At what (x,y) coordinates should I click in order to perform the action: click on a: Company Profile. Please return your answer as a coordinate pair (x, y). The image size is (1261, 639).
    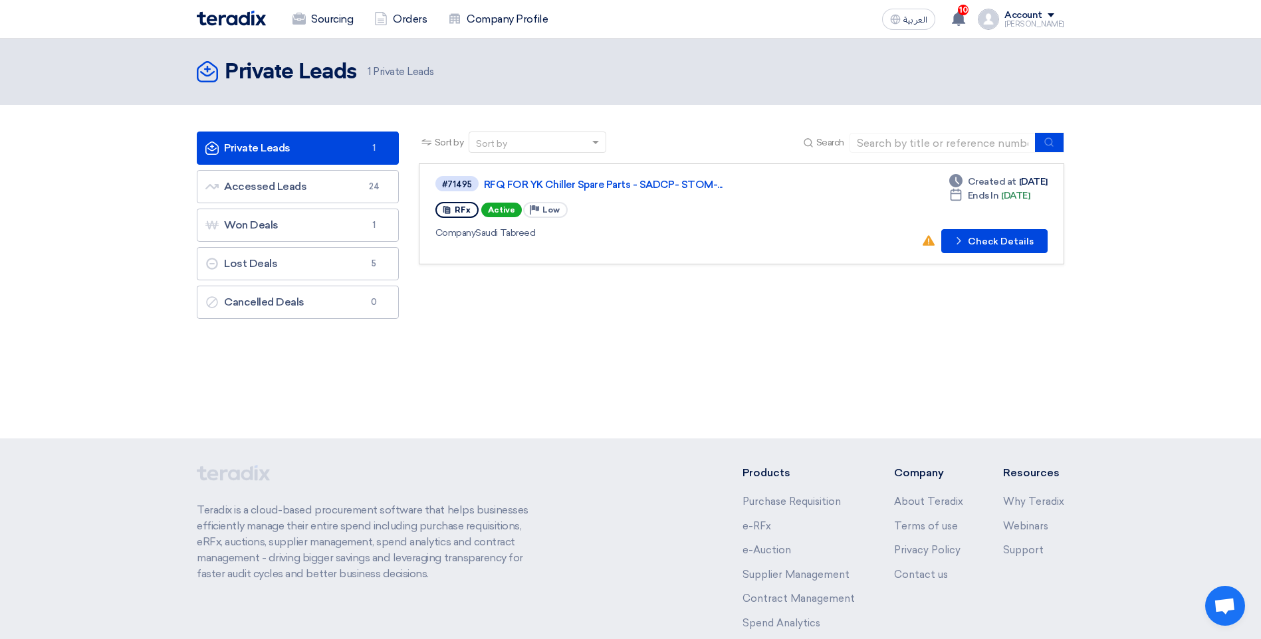
    Looking at the image, I should click on (498, 19).